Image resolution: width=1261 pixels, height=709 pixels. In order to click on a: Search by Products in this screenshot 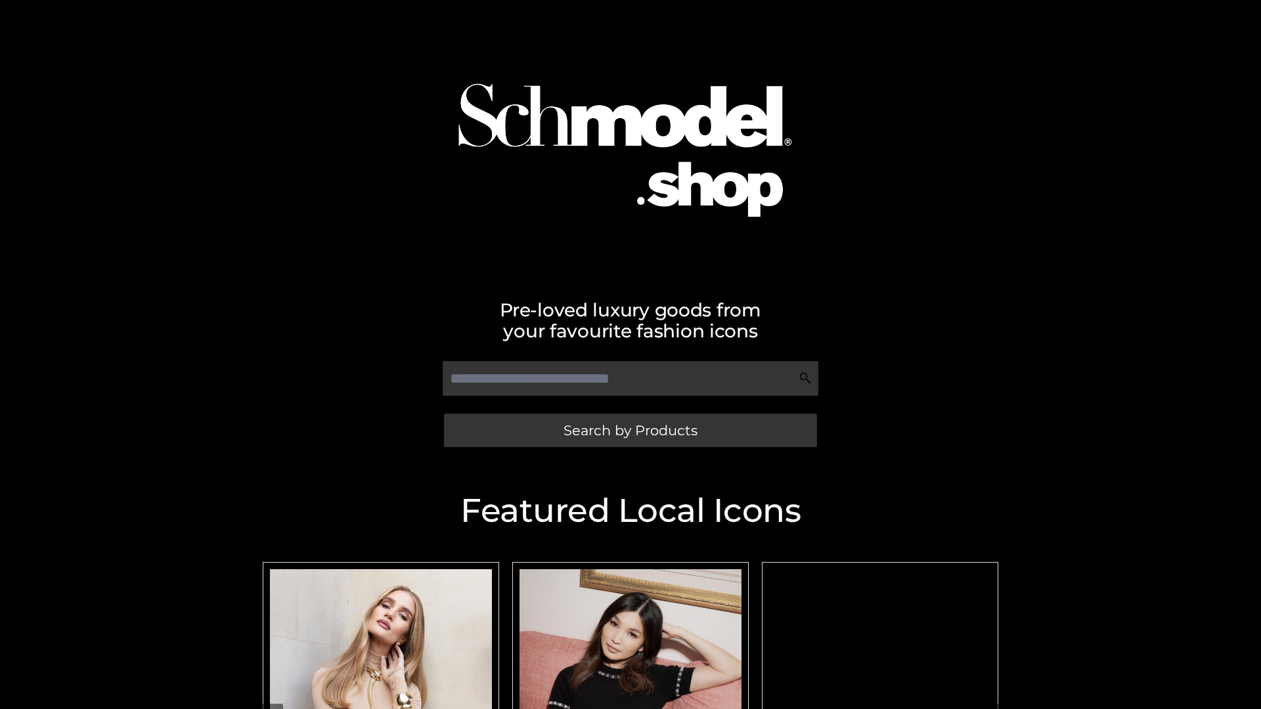, I will do `click(631, 430)`.